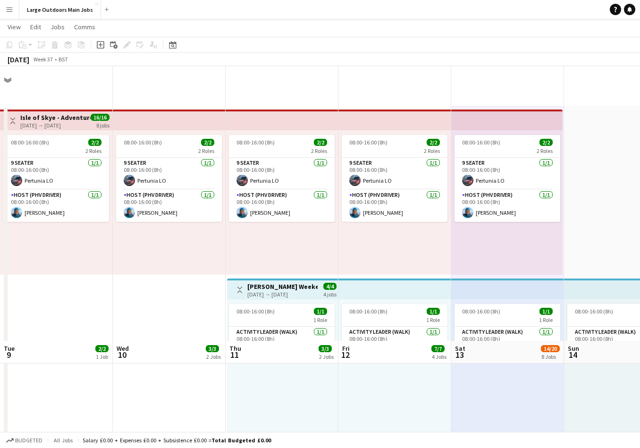 This screenshot has width=640, height=448. What do you see at coordinates (345, 355) in the screenshot?
I see `span: 12` at bounding box center [345, 355].